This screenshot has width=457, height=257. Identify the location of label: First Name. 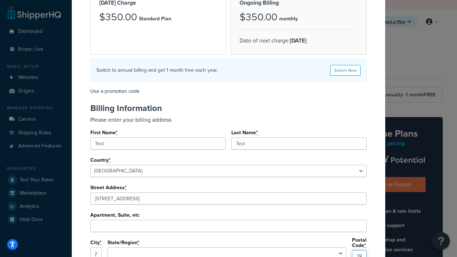
(104, 133).